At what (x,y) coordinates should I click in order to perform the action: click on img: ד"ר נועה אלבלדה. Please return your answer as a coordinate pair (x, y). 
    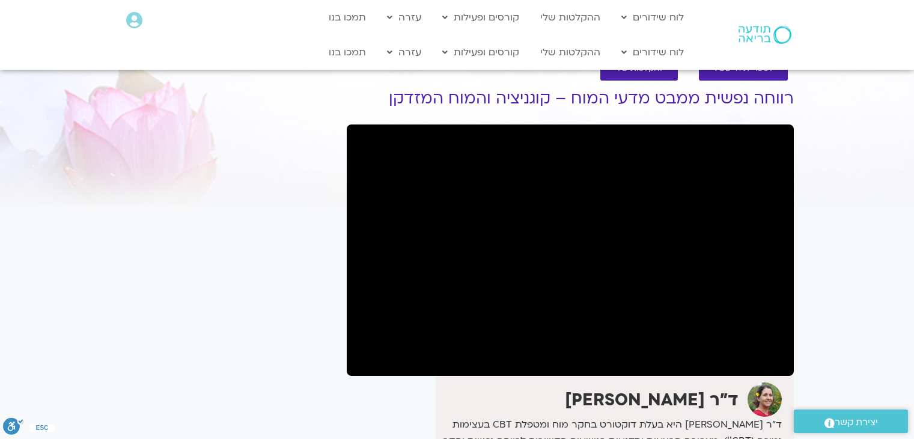
    Looking at the image, I should click on (764, 399).